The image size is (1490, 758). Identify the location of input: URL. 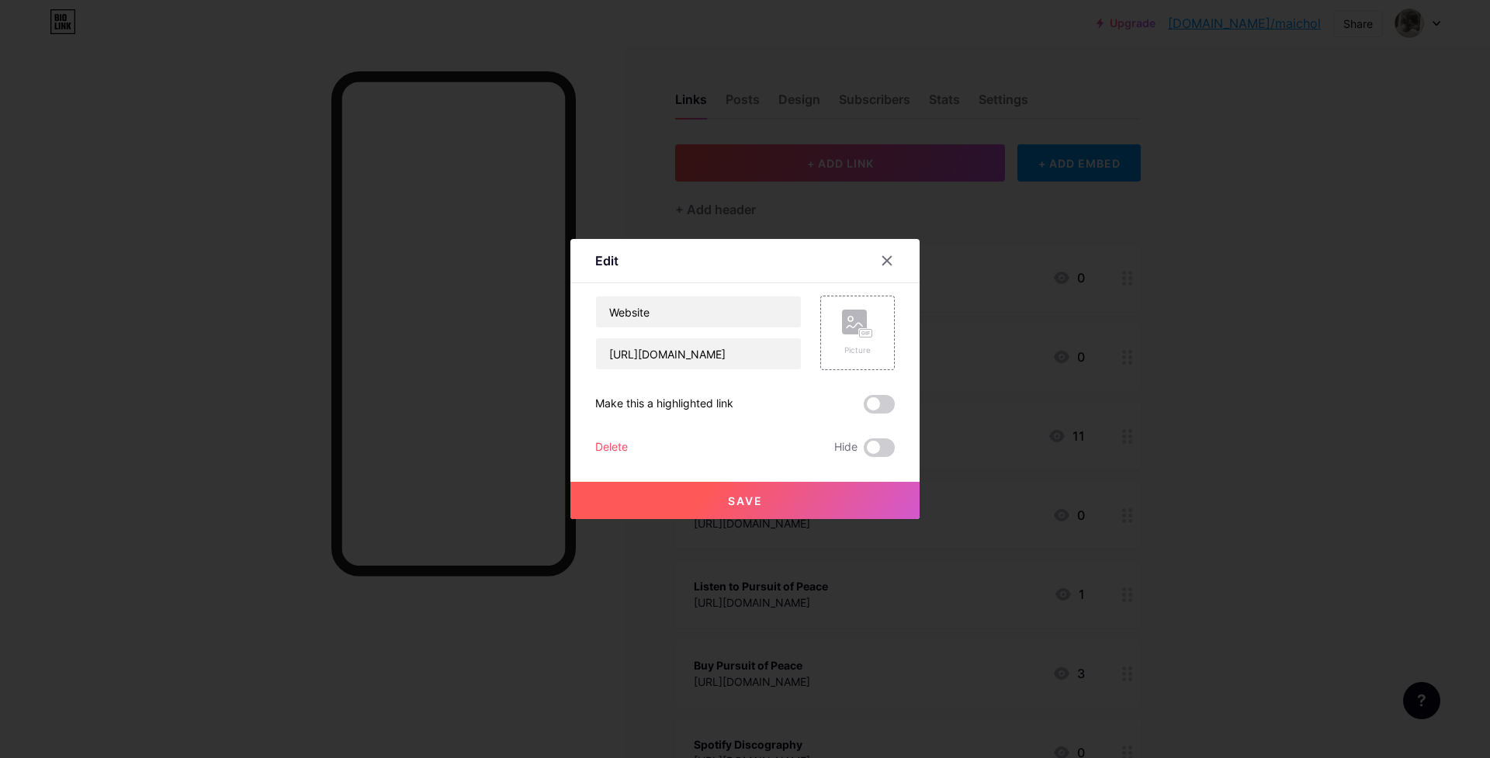
(699, 354).